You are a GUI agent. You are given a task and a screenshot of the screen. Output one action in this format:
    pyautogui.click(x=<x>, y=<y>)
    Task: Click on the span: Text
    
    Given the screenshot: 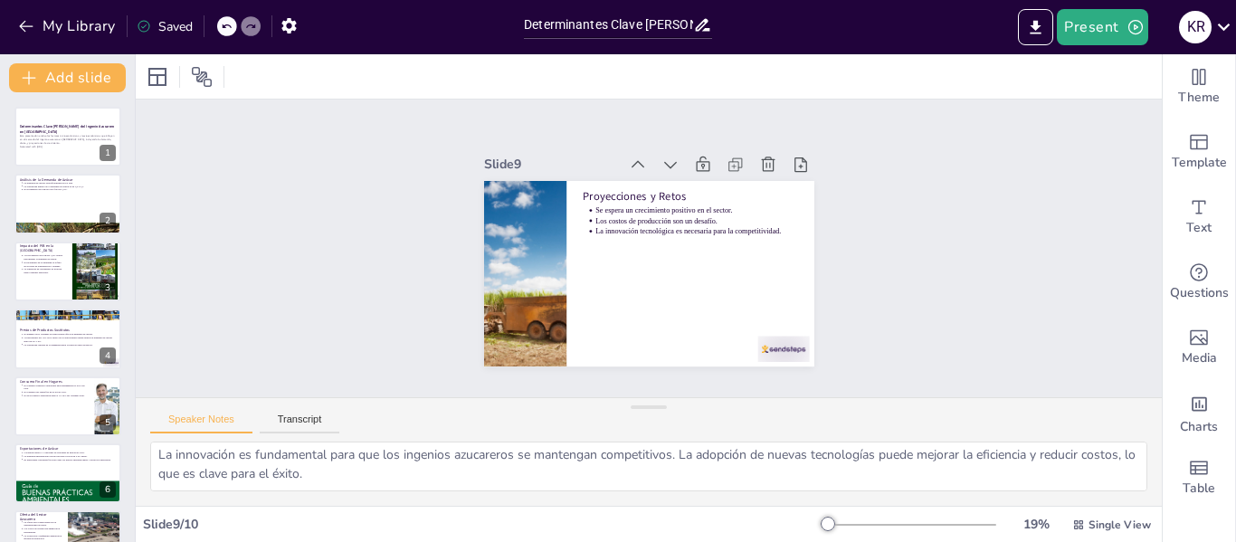 What is the action you would take?
    pyautogui.click(x=1199, y=228)
    